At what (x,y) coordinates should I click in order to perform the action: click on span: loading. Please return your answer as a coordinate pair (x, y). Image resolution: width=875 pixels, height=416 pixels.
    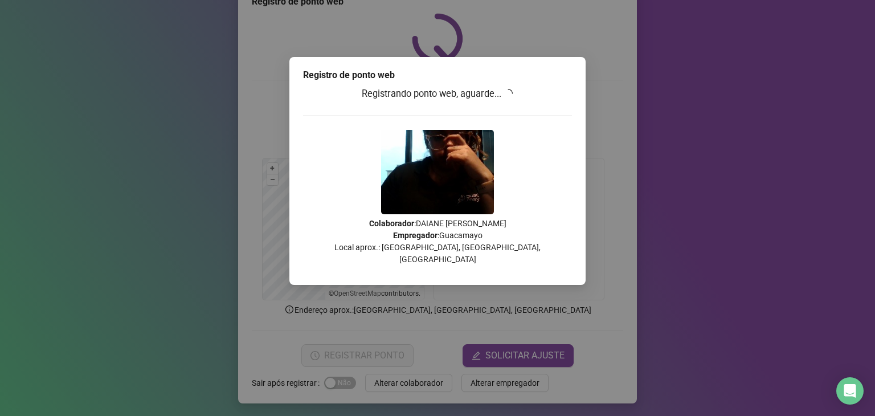
    Looking at the image, I should click on (508, 93).